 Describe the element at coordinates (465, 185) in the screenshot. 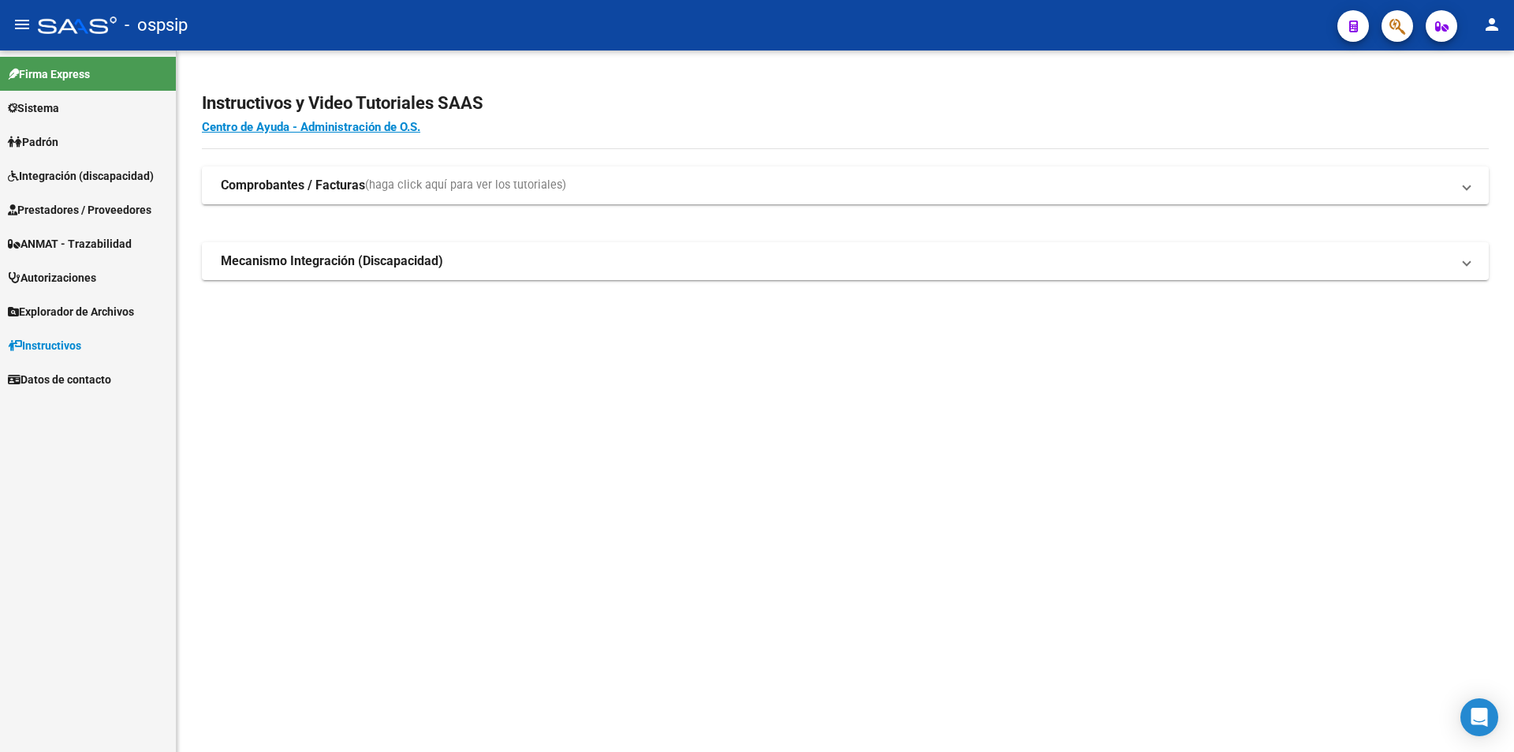

I see `span: (haga click aquí para ver los tutoriales)` at that location.